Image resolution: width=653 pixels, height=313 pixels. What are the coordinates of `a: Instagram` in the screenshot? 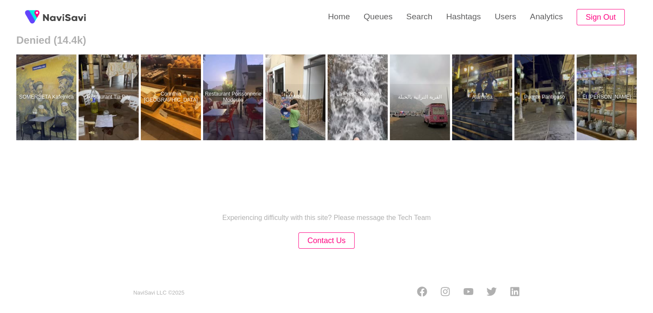 It's located at (445, 293).